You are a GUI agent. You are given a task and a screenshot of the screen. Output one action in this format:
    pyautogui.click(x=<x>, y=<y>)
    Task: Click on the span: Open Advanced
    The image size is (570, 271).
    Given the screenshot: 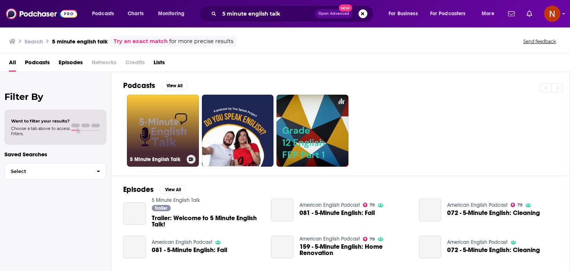 What is the action you would take?
    pyautogui.click(x=333, y=14)
    